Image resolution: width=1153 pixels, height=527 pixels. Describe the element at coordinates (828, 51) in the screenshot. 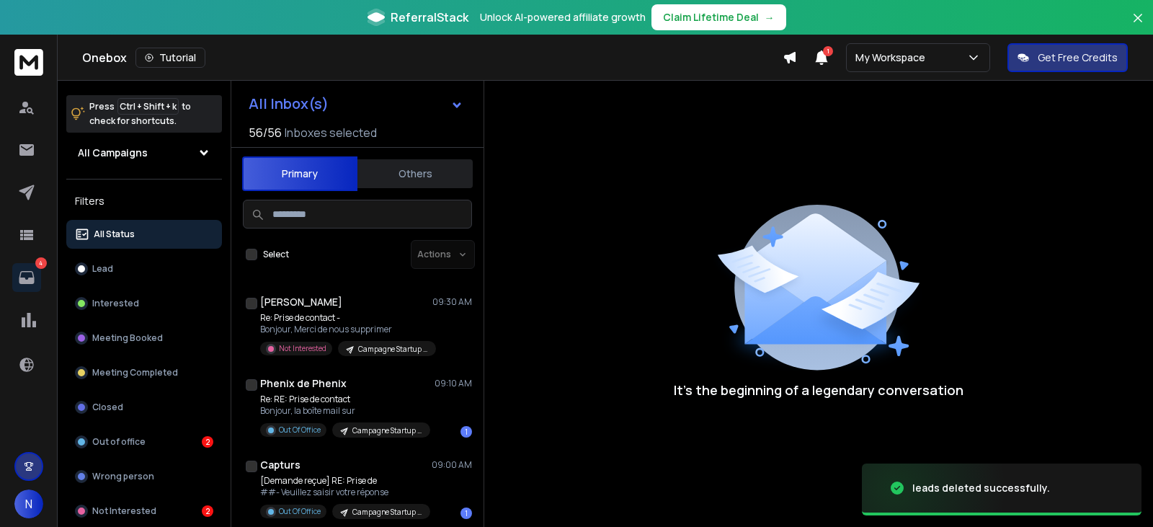

I see `span: 1` at that location.